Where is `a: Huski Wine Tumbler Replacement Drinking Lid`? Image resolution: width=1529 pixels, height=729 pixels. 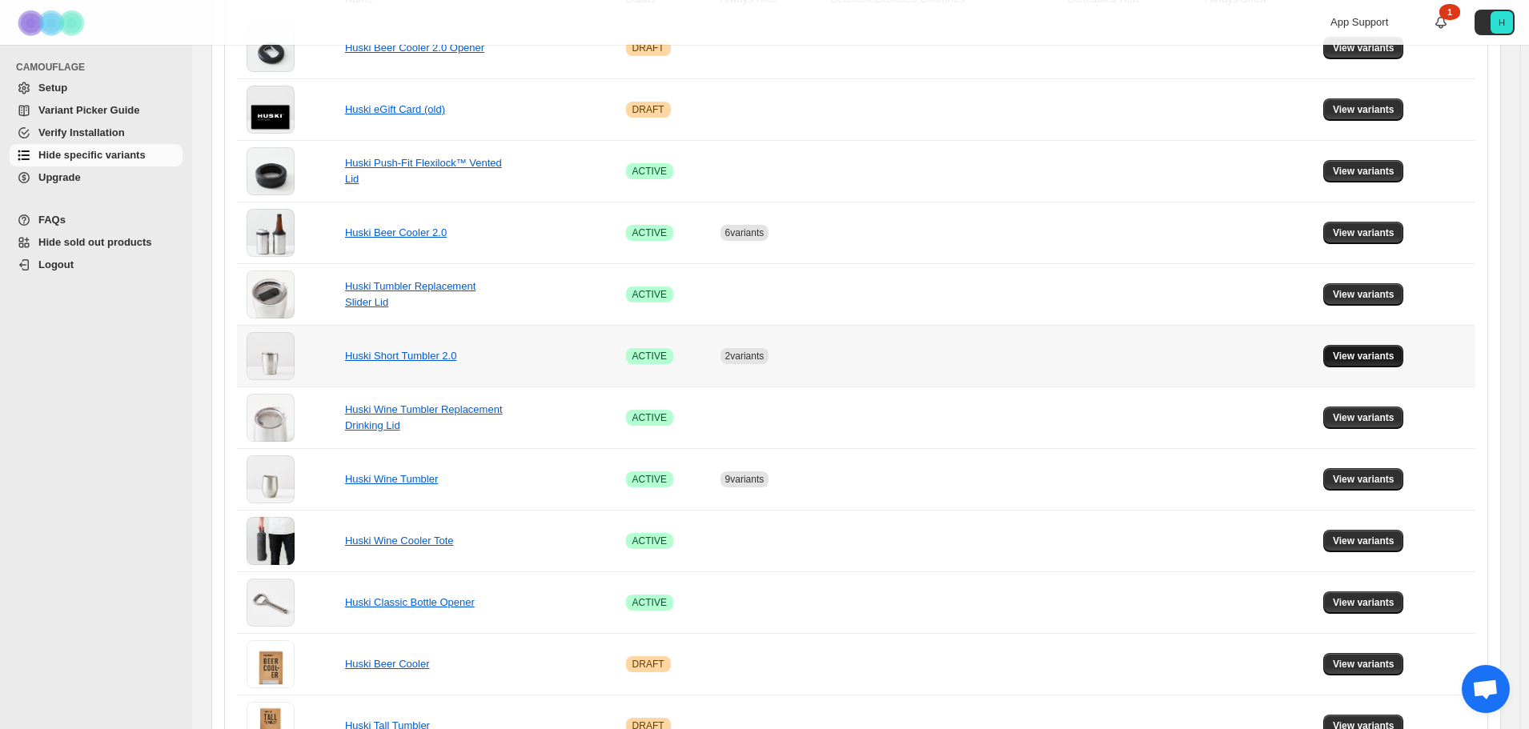
a: Huski Wine Tumbler Replacement Drinking Lid is located at coordinates (423, 417).